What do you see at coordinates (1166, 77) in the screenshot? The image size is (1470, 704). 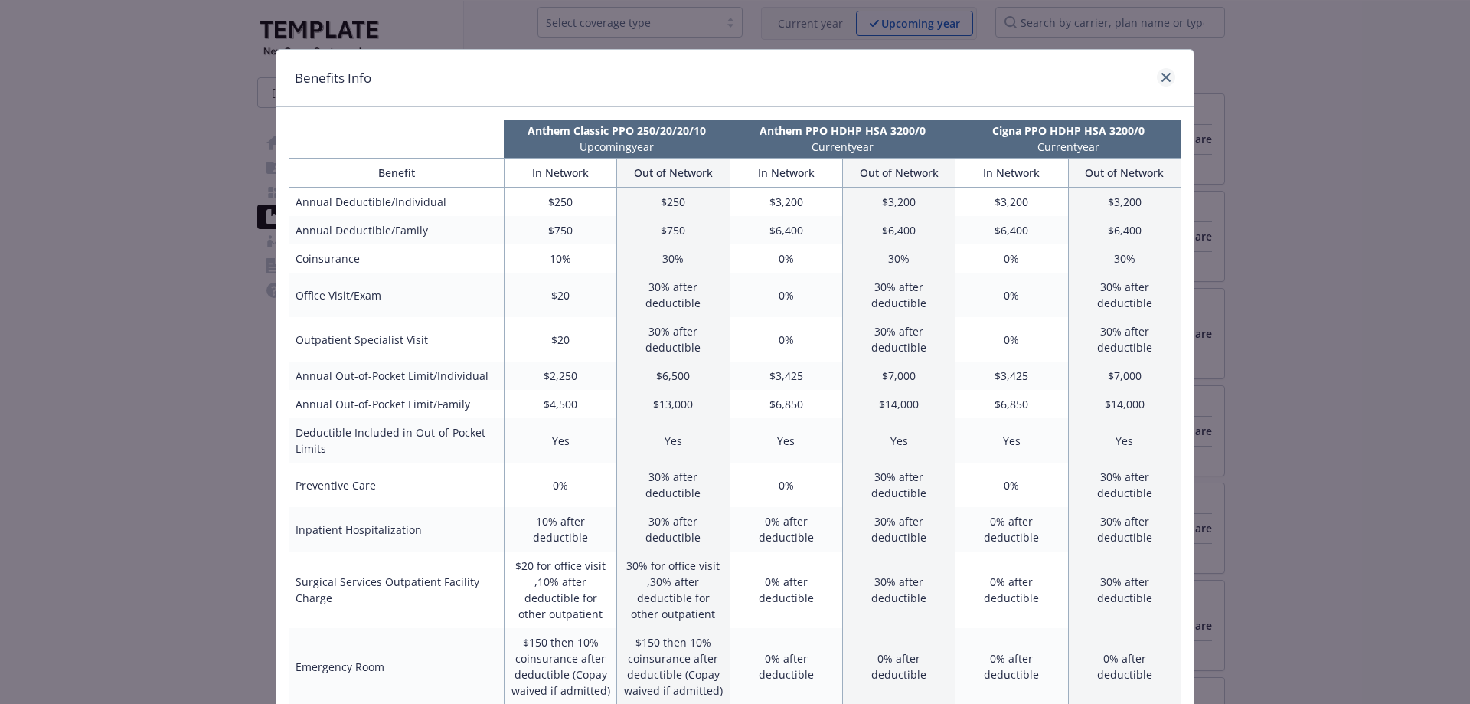 I see `a: close` at bounding box center [1166, 77].